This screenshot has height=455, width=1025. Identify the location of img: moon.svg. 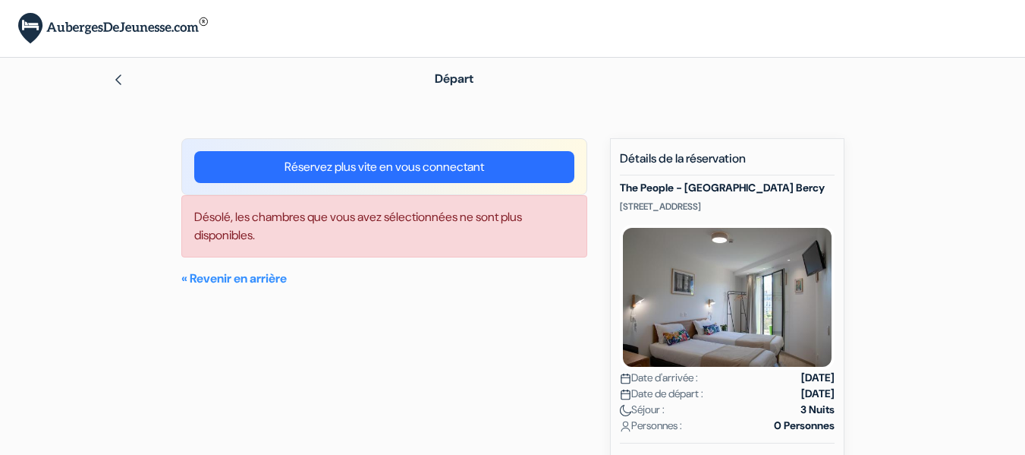
(625, 410).